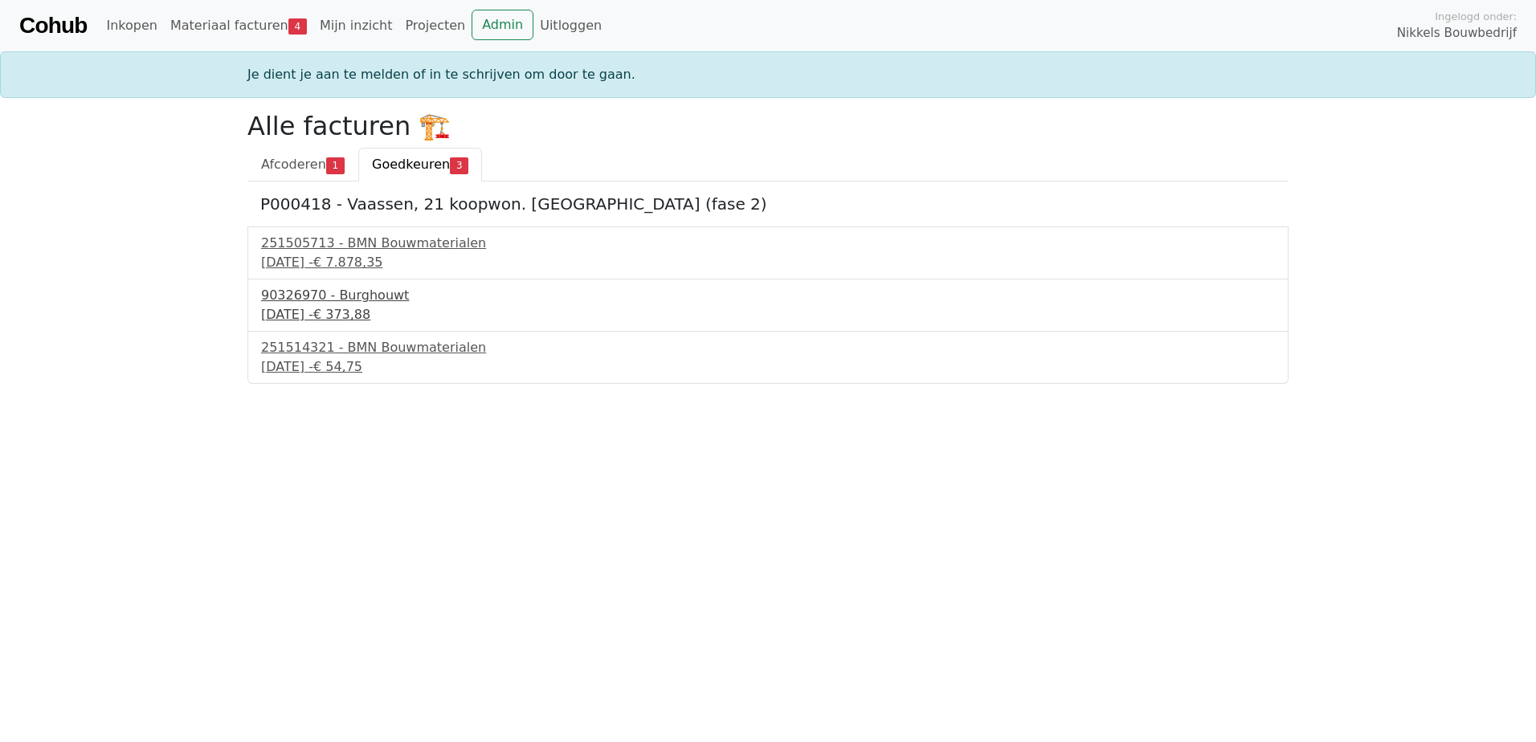 This screenshot has height=742, width=1536. What do you see at coordinates (239, 26) in the screenshot?
I see `a: Materiaal facturen4` at bounding box center [239, 26].